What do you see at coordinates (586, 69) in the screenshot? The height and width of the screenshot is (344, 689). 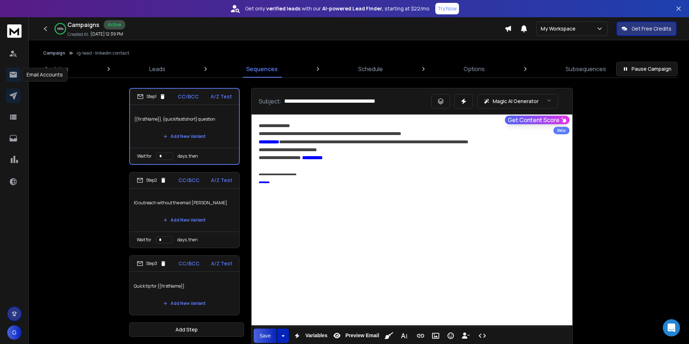 I see `a: Subsequences` at bounding box center [586, 69].